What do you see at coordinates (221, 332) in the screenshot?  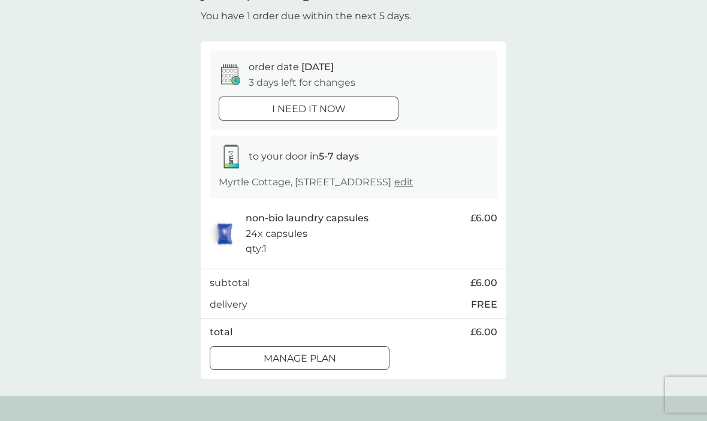 I see `p: total` at bounding box center [221, 332].